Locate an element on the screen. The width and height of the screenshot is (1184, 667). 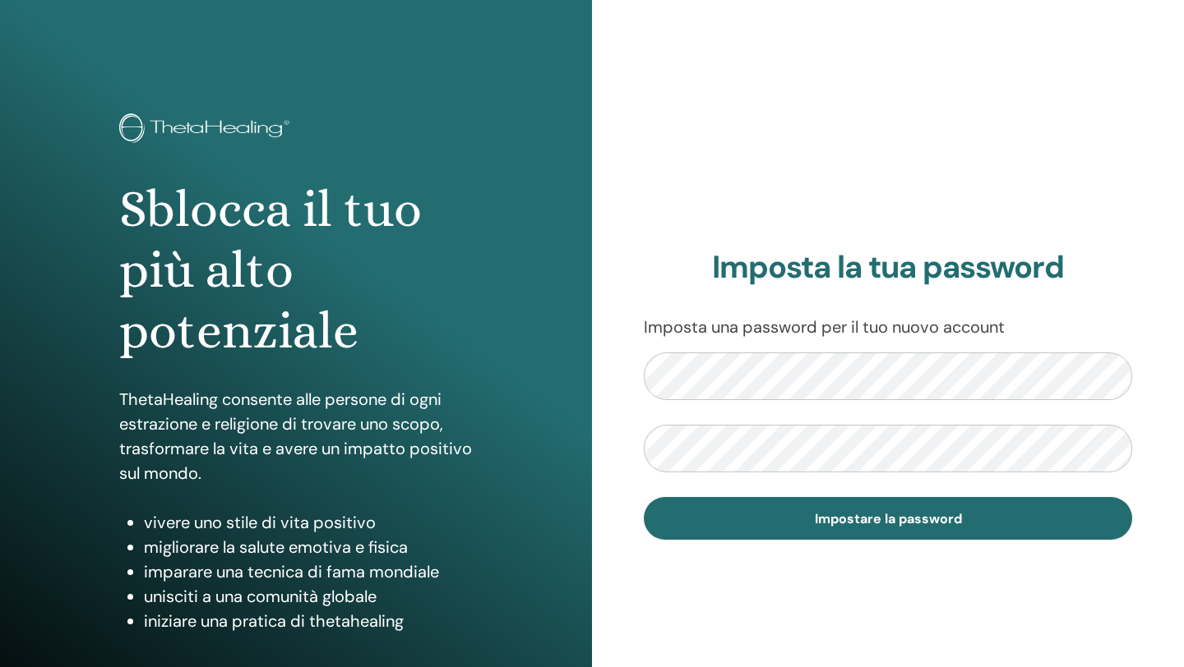
li: migliorare la salute emotiva e fisica is located at coordinates (308, 547).